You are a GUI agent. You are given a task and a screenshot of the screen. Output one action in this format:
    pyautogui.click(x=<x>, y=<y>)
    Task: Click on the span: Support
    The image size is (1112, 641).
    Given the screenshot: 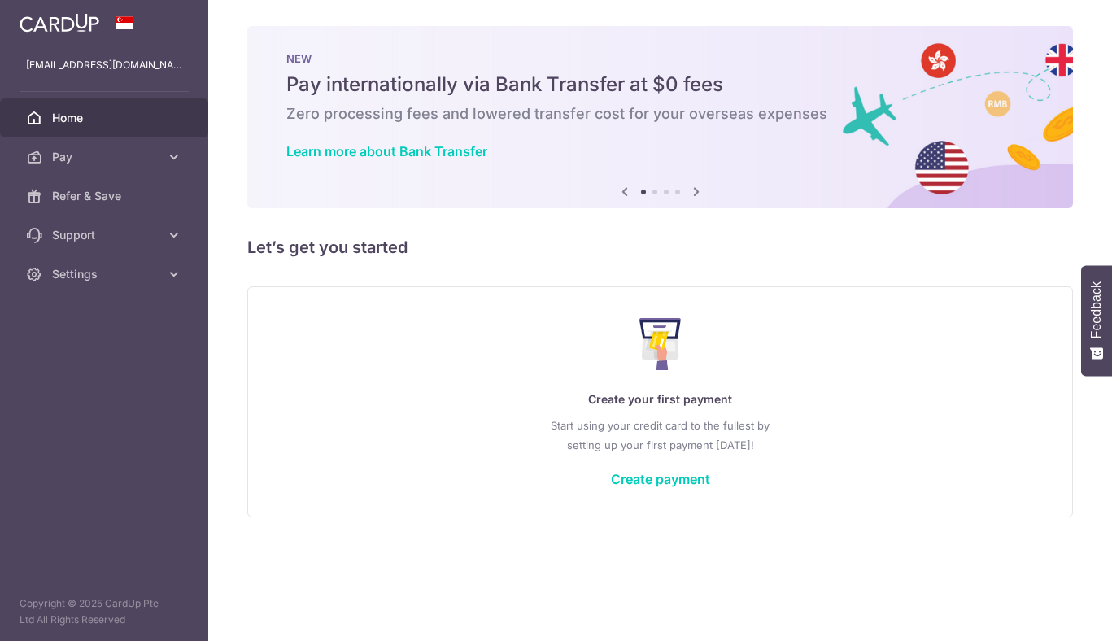 What is the action you would take?
    pyautogui.click(x=106, y=235)
    